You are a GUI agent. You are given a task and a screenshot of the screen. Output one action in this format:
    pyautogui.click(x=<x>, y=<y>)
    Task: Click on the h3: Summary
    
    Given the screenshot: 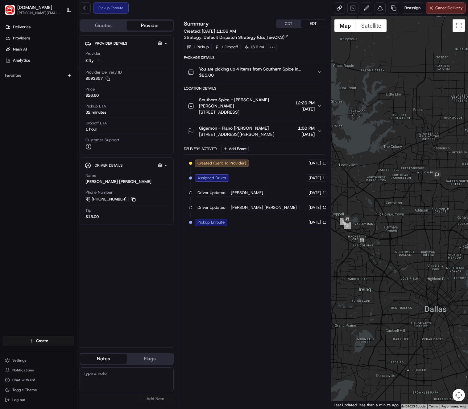 What is the action you would take?
    pyautogui.click(x=196, y=24)
    